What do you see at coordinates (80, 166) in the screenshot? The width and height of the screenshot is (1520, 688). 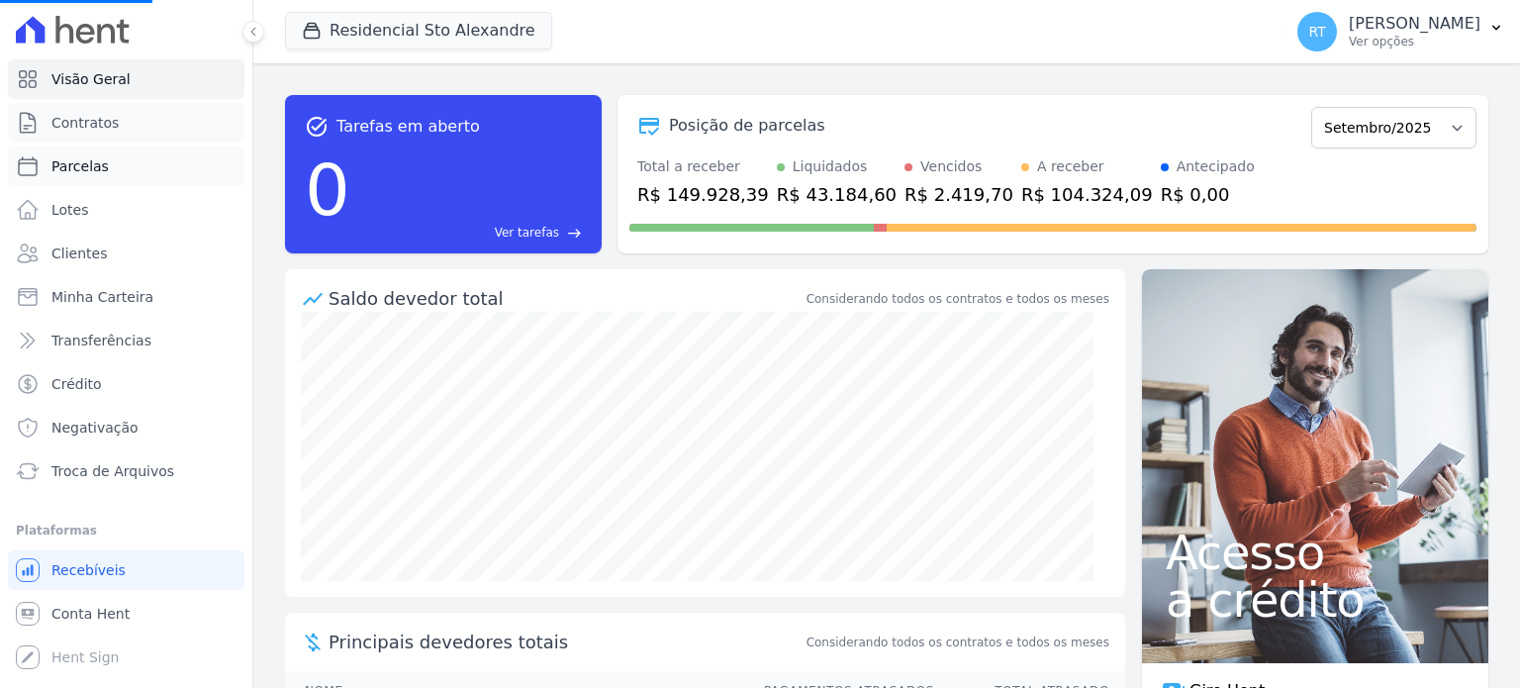 I see `span: Parcelas` at bounding box center [80, 166].